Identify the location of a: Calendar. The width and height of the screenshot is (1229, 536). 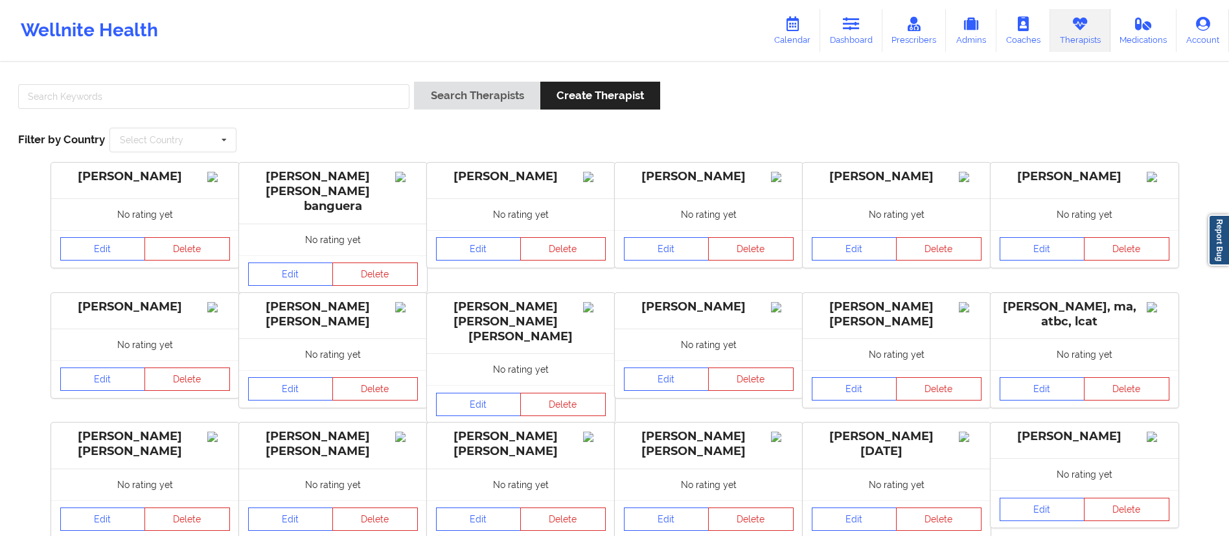
(792, 30).